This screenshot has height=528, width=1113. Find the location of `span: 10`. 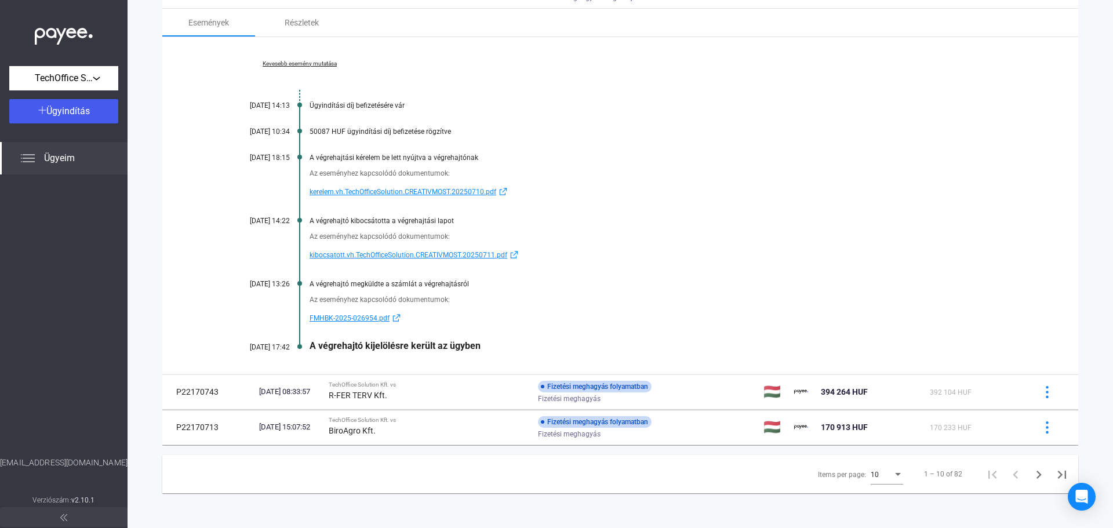

span: 10 is located at coordinates (875, 475).